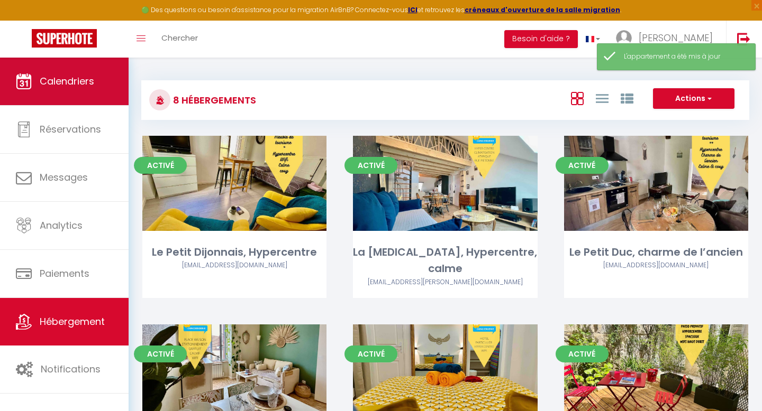 This screenshot has height=411, width=762. What do you see at coordinates (602, 98) in the screenshot?
I see `a: Vue en Liste` at bounding box center [602, 98].